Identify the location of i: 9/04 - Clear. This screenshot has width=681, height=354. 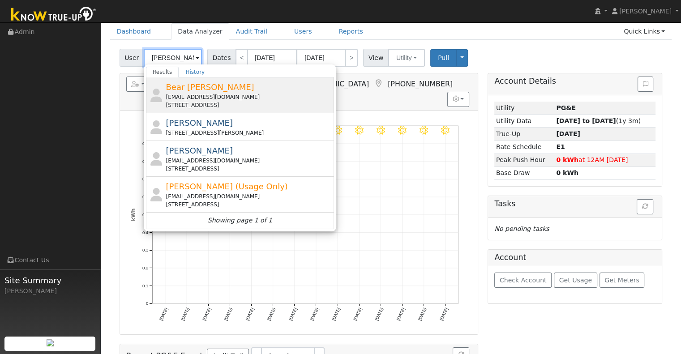
(445, 130).